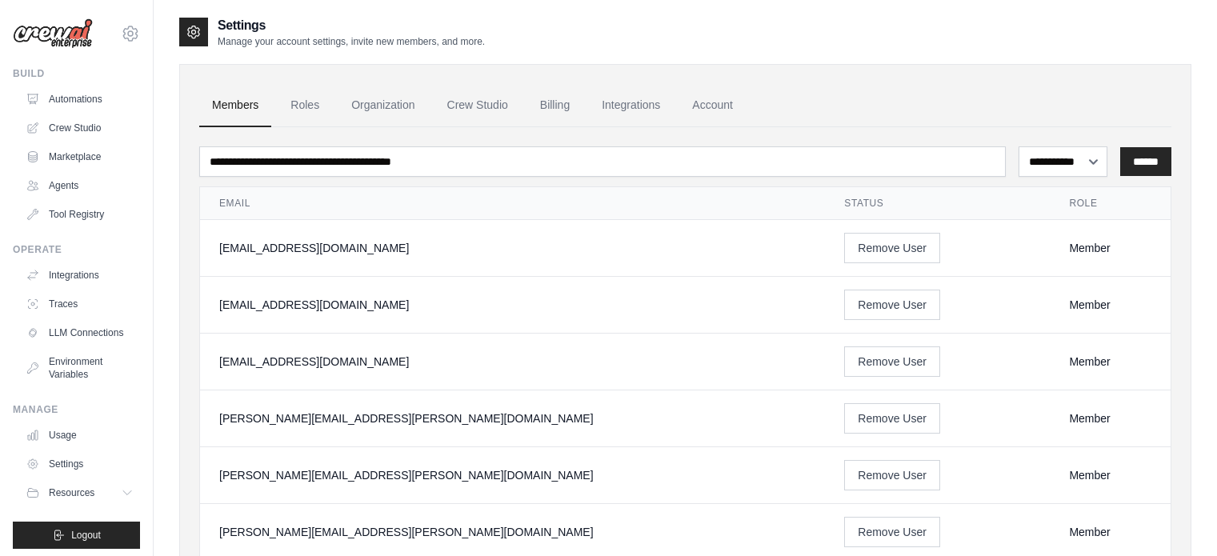 The height and width of the screenshot is (556, 1217). Describe the element at coordinates (76, 250) in the screenshot. I see `div: Operate` at that location.